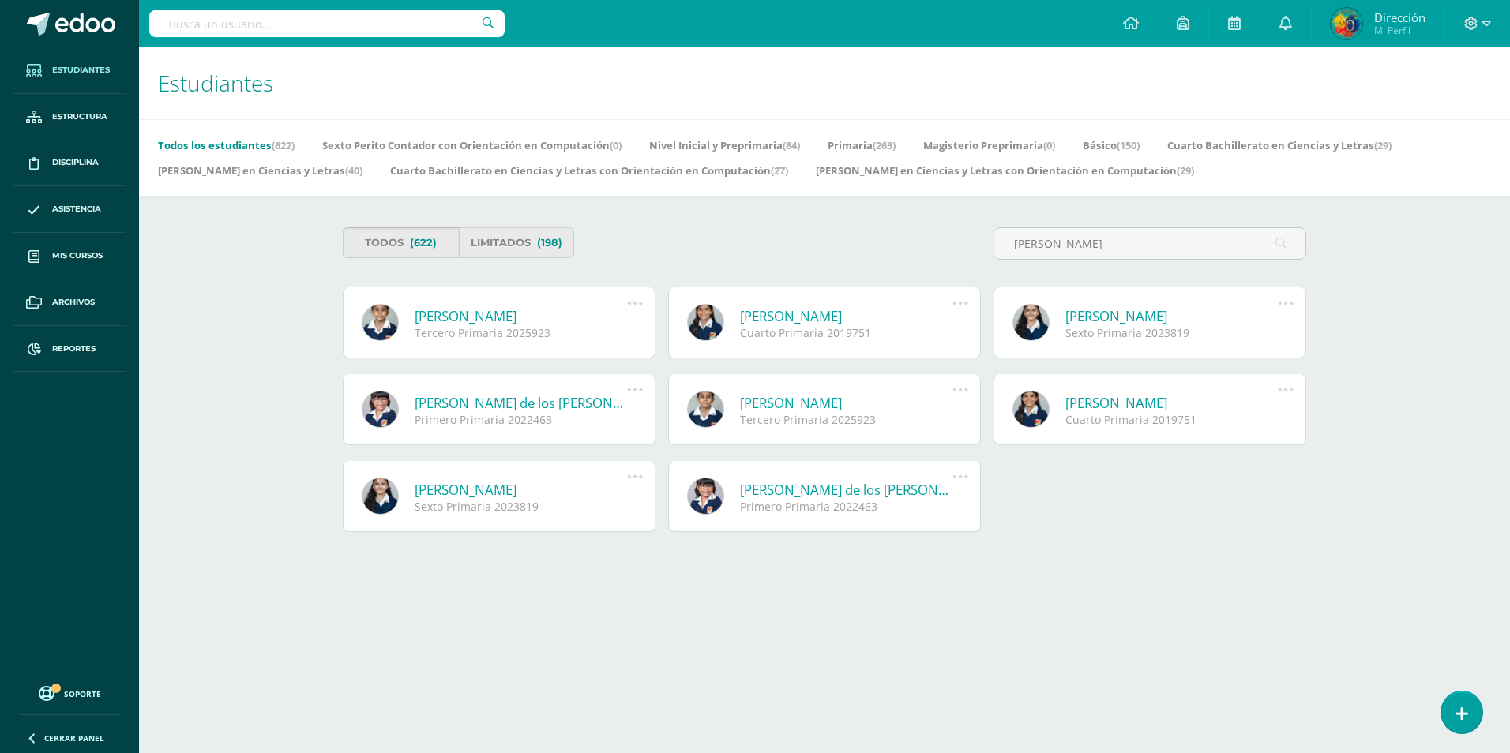 The height and width of the screenshot is (753, 1510). Describe the element at coordinates (550, 242) in the screenshot. I see `span: (198)` at that location.